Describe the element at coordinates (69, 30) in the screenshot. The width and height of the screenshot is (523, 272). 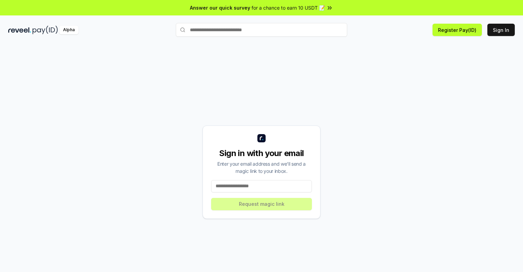
I see `div: Alpha` at that location.